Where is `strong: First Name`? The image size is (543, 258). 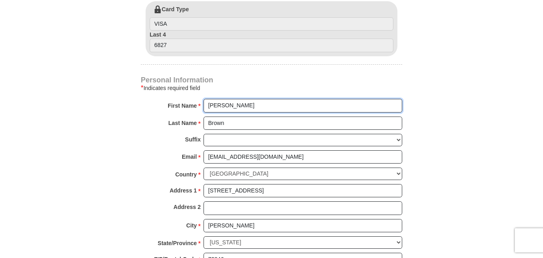
strong: First Name is located at coordinates (182, 106).